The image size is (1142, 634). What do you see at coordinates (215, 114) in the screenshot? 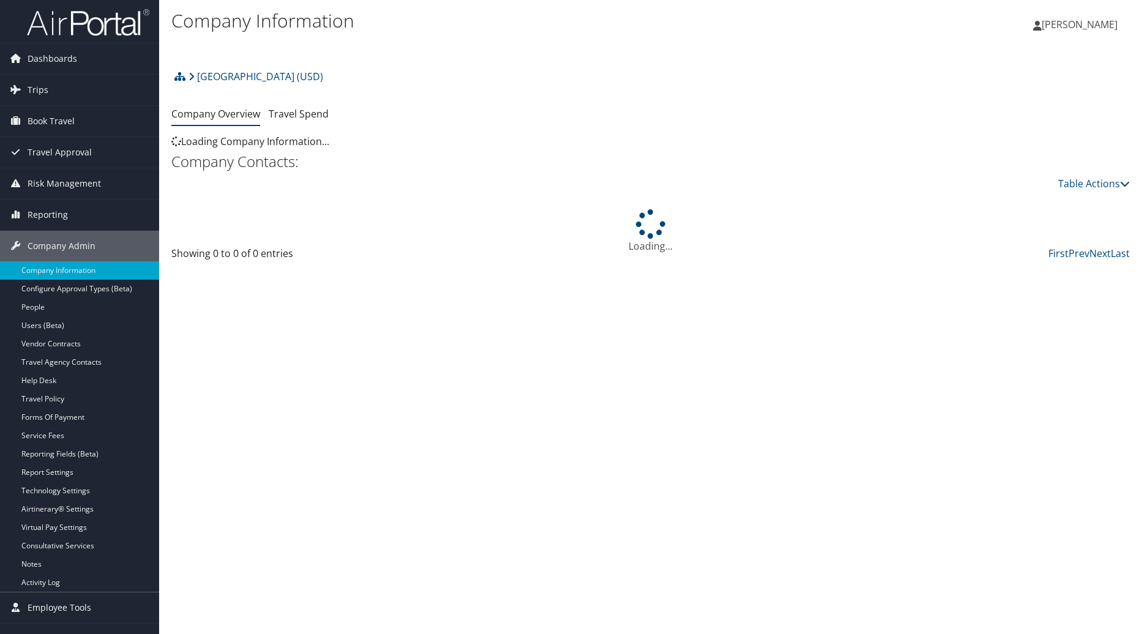
I see `a: Company Overview` at bounding box center [215, 114].